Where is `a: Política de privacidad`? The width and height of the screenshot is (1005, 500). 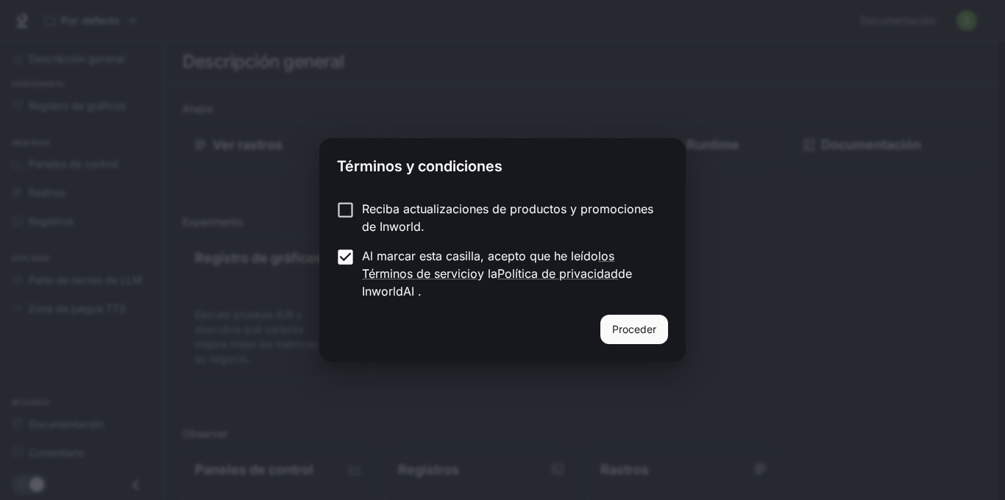
a: Política de privacidad is located at coordinates (557, 274).